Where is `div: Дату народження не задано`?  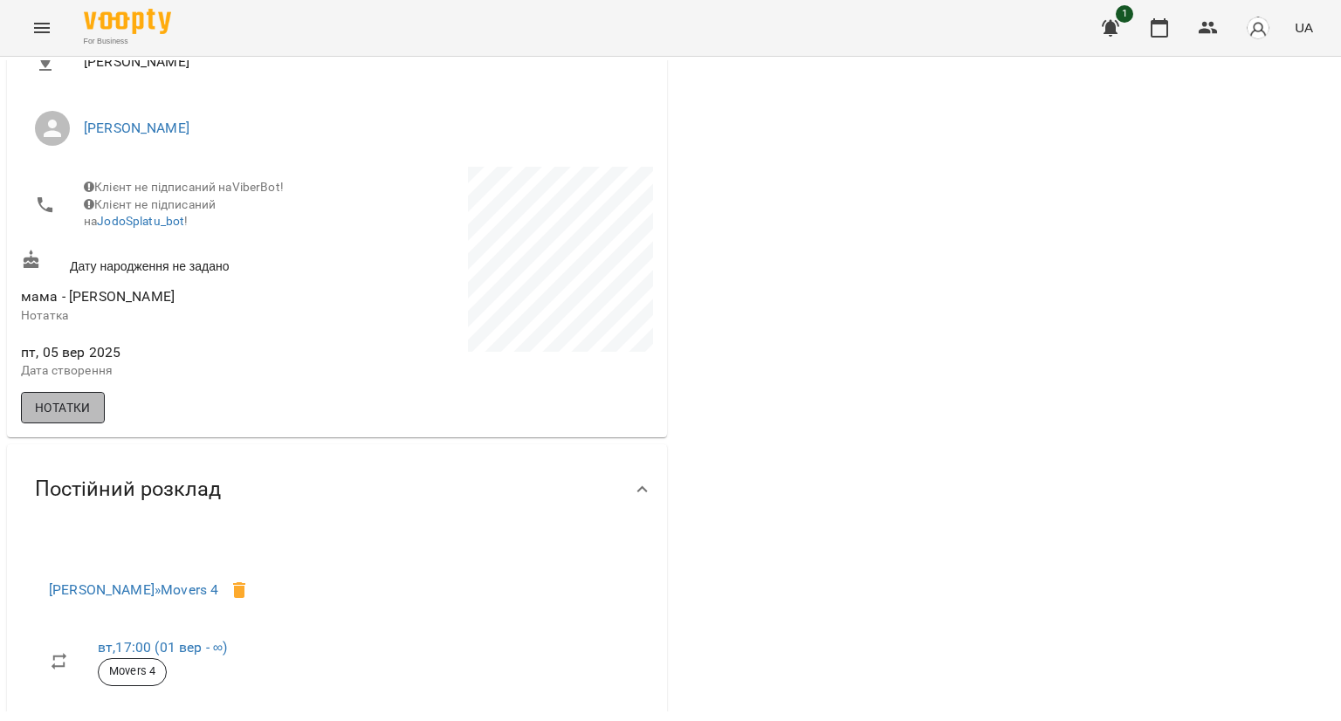 div: Дату народження не задано is located at coordinates (177, 262).